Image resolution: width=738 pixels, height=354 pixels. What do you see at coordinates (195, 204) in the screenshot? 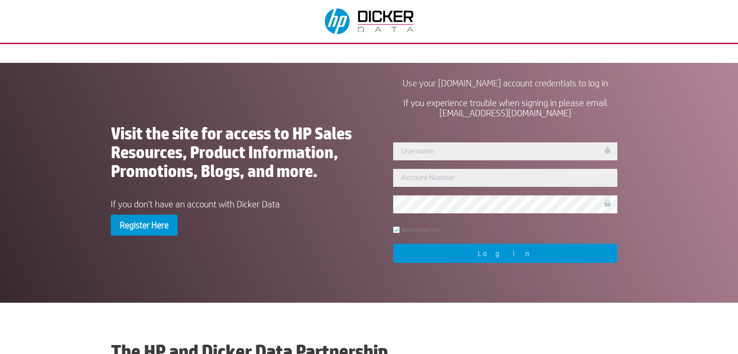
I see `span: If you don’t have an account with Dicker Data` at bounding box center [195, 204].